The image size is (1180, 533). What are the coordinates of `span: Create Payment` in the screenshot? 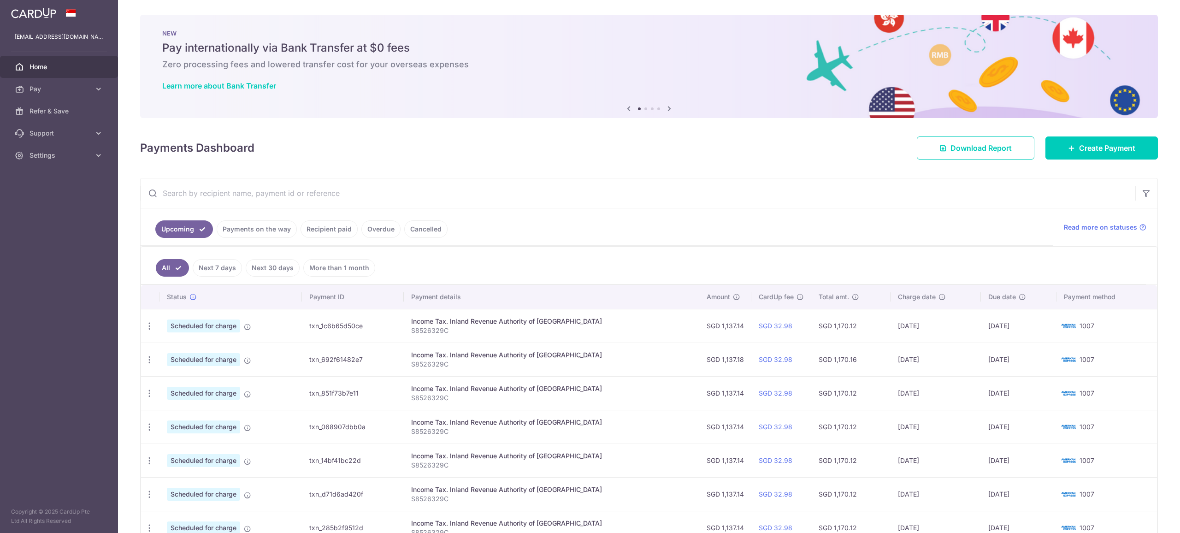 It's located at (1107, 148).